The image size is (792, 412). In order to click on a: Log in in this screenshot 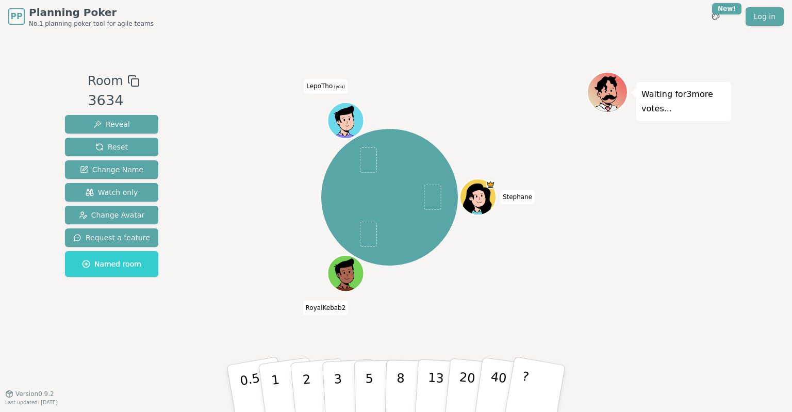, I will do `click(765, 17)`.